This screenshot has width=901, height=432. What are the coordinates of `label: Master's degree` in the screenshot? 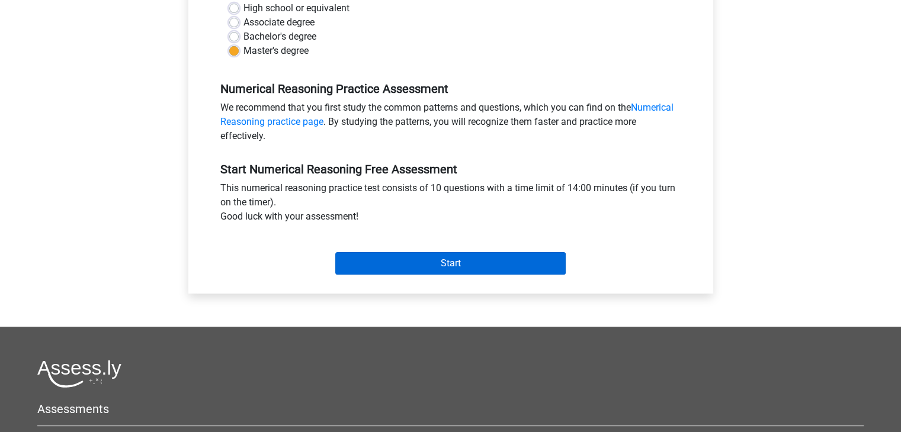 It's located at (276, 51).